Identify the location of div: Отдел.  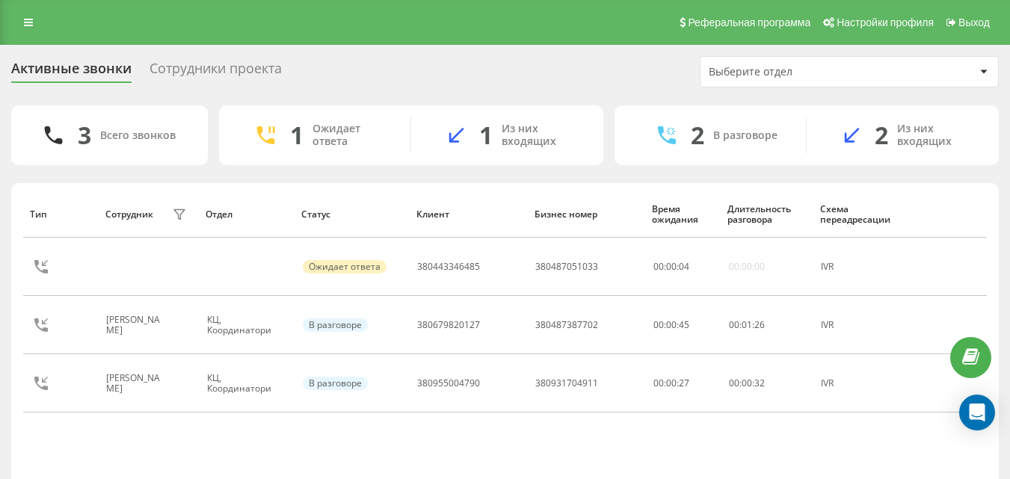
(246, 214).